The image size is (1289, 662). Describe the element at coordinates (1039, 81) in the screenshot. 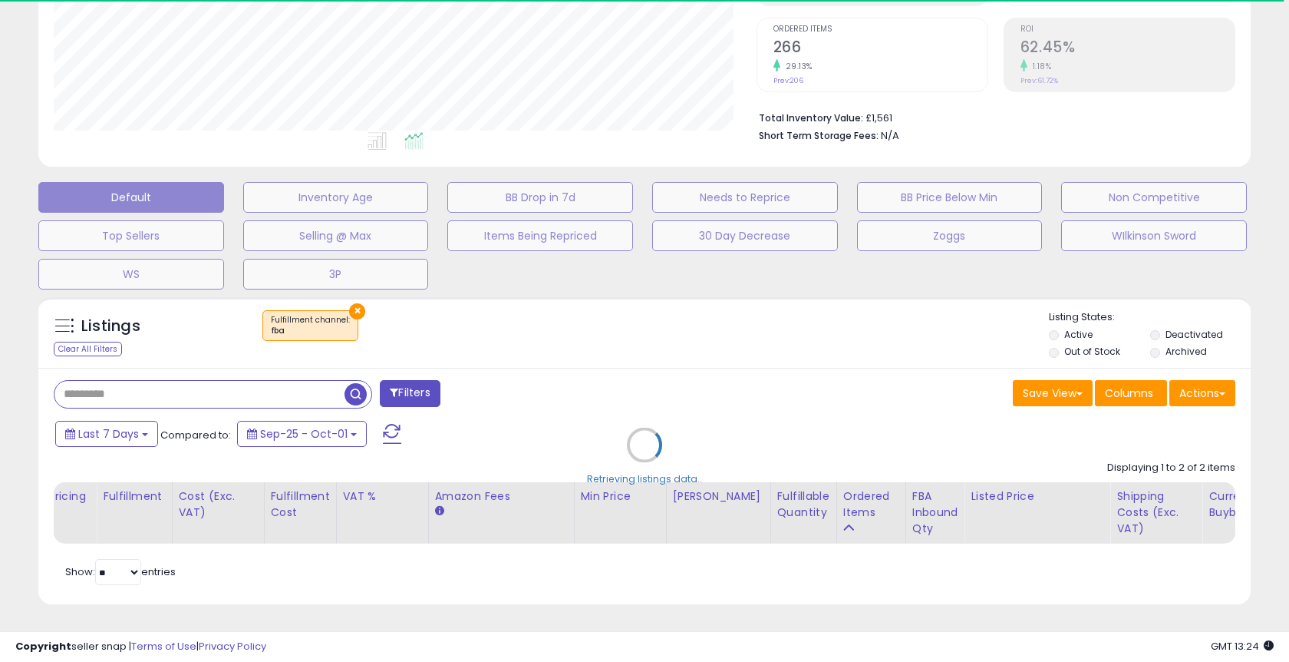

I see `small: Prev: 61.72%` at that location.